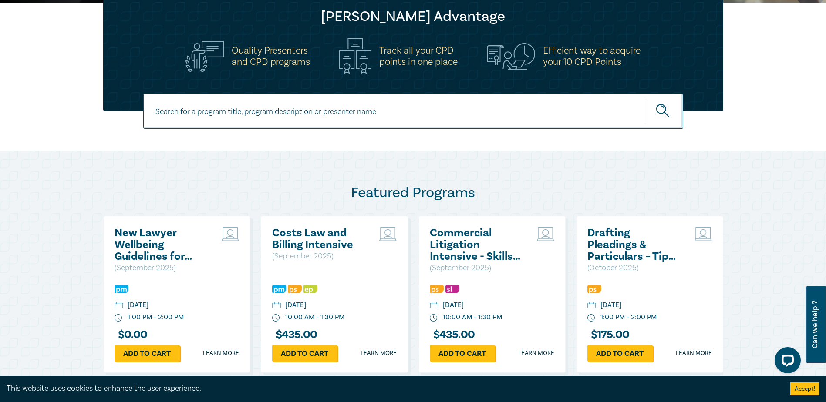 The image size is (826, 402). I want to click on img: Track all your CPD<br>points in one place, so click(355, 56).